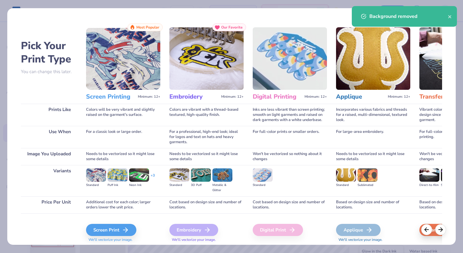 The height and width of the screenshot is (253, 463). What do you see at coordinates (222, 175) in the screenshot?
I see `img: Metallic & Glitter` at bounding box center [222, 175].